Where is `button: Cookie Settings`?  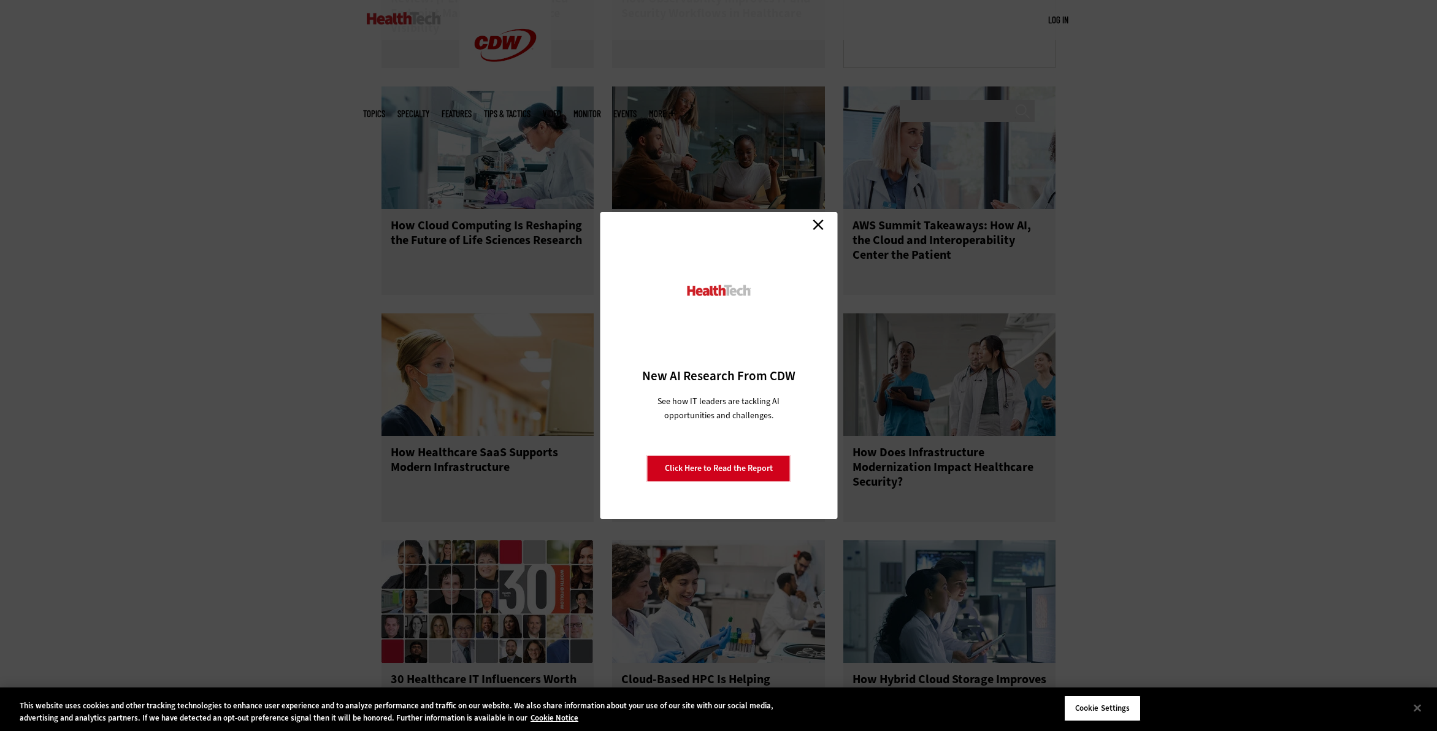
button: Cookie Settings is located at coordinates (1102, 709).